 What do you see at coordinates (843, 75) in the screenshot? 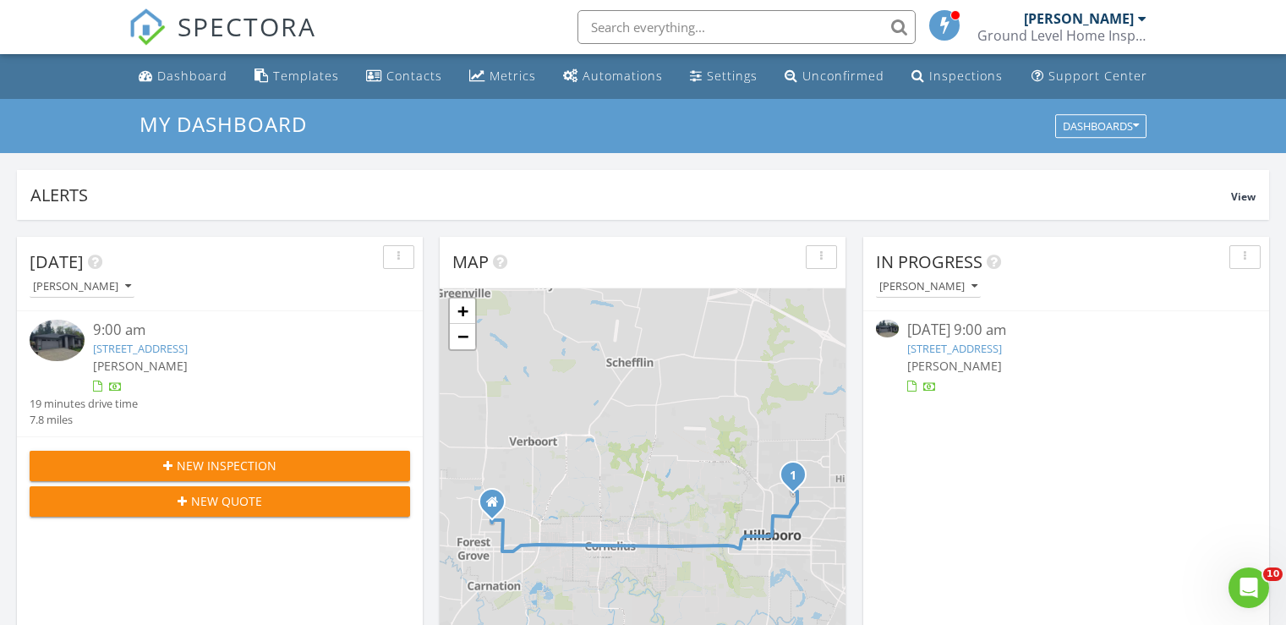
I see `div: Unconfirmed` at bounding box center [843, 75].